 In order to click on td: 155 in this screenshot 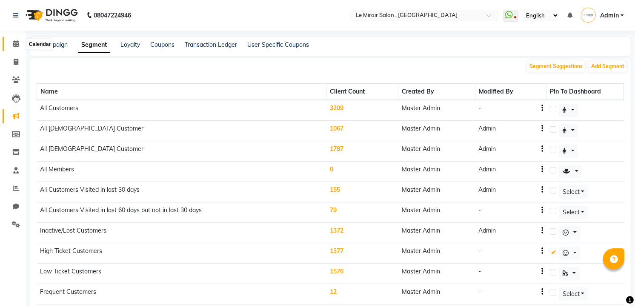, I will do `click(362, 192)`.